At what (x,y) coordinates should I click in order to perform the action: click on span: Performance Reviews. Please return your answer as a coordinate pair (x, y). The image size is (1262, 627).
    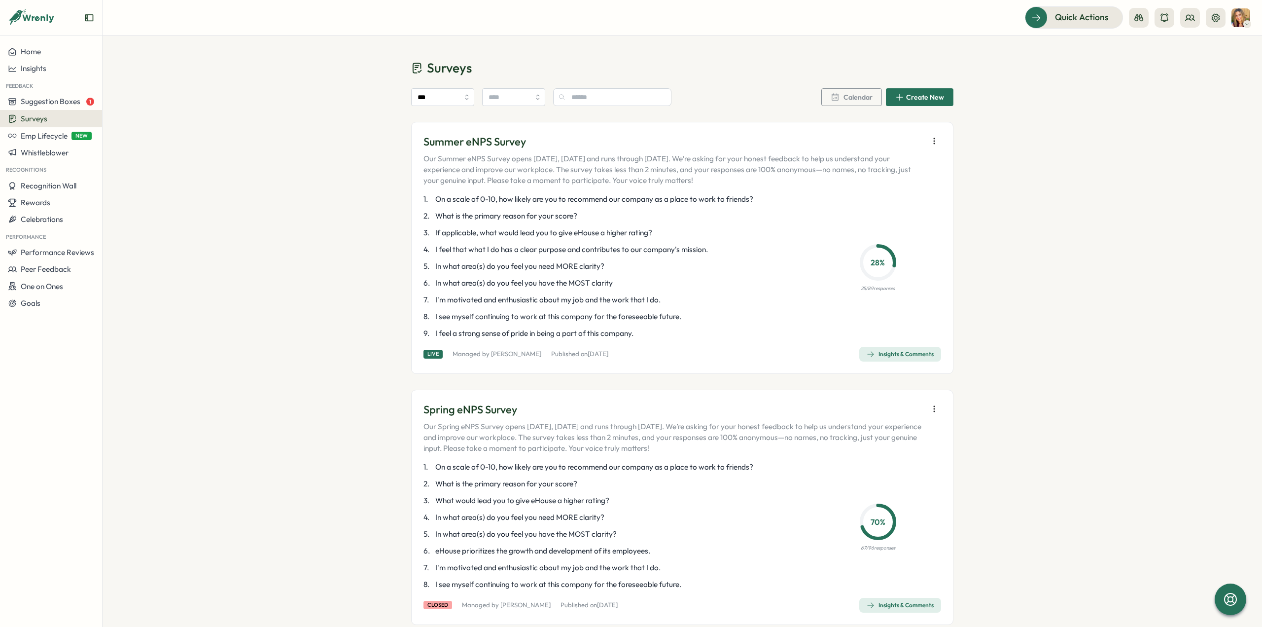
    Looking at the image, I should click on (57, 252).